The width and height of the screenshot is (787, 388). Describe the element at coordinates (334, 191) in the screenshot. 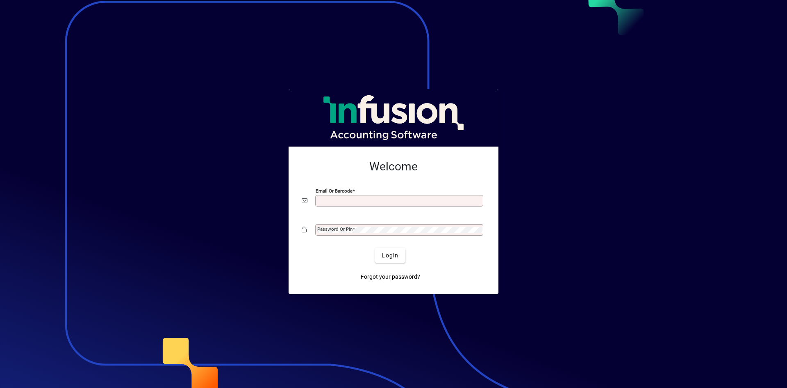

I see `mat-label: Email or Barcode` at that location.